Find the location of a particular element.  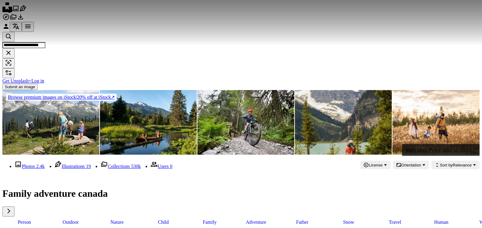

button: scroll list to the right is located at coordinates (8, 211).